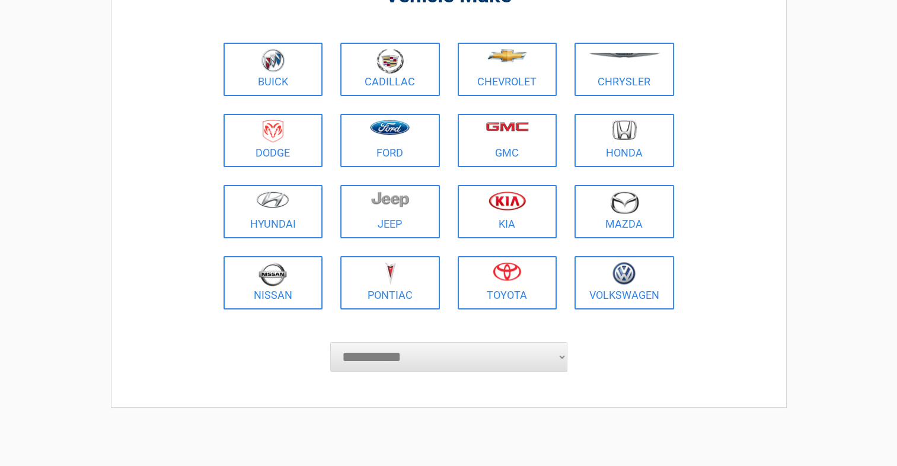  Describe the element at coordinates (273, 274) in the screenshot. I see `img: nissan` at that location.